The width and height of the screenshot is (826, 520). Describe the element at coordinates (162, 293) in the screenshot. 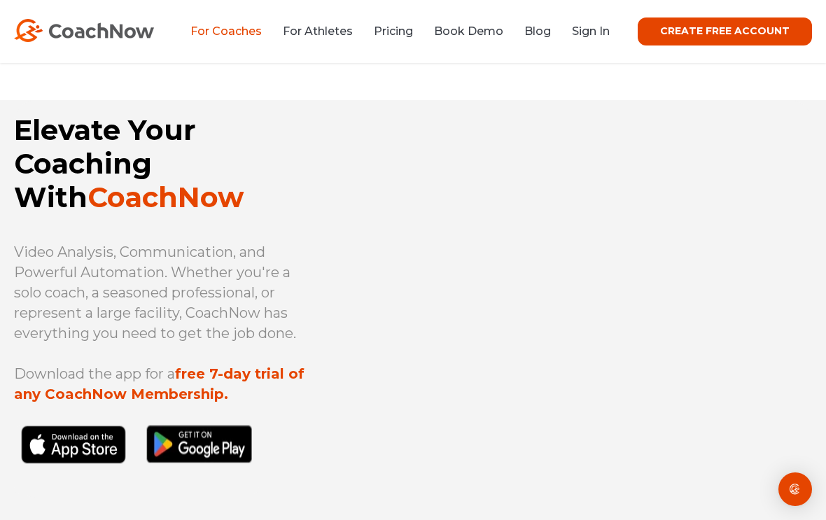

I see `p: Video Analysis, Communication, and Powerful Automation. Whether you're a solo coach, a seasoned p...` at that location.